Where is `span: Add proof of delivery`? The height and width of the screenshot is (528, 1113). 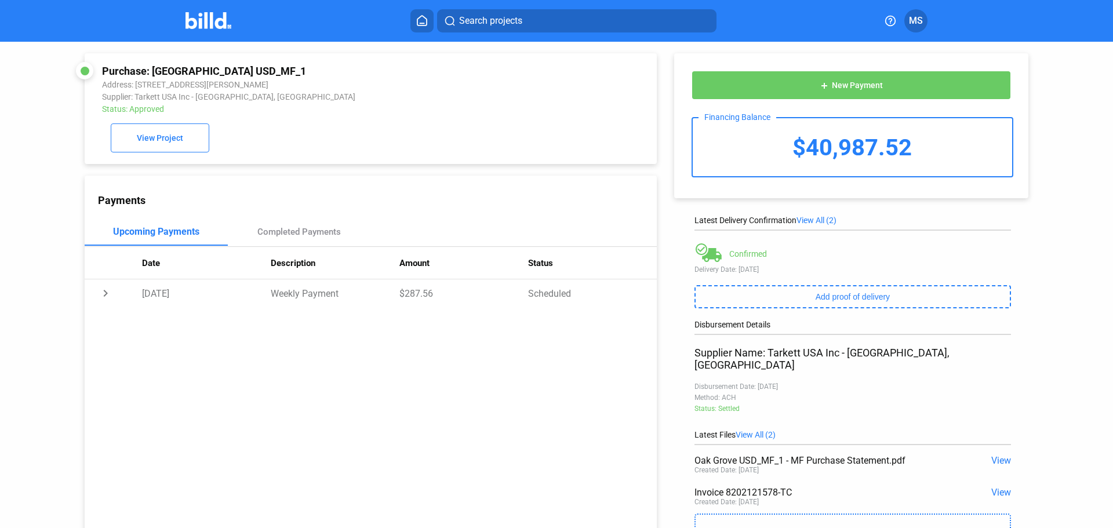
span: Add proof of delivery is located at coordinates (853, 297).